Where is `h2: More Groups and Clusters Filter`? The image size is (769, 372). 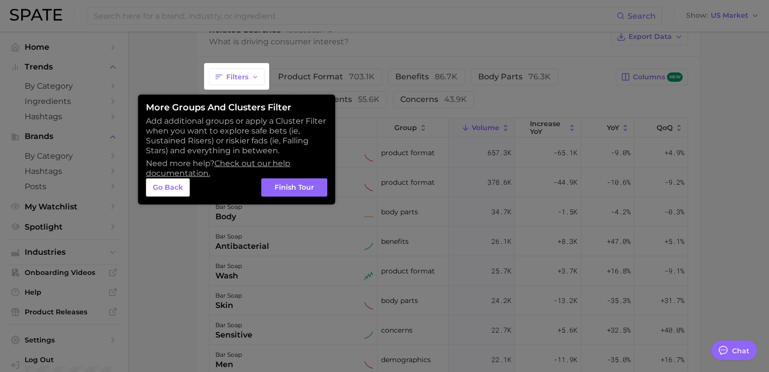 h2: More Groups and Clusters Filter is located at coordinates (237, 108).